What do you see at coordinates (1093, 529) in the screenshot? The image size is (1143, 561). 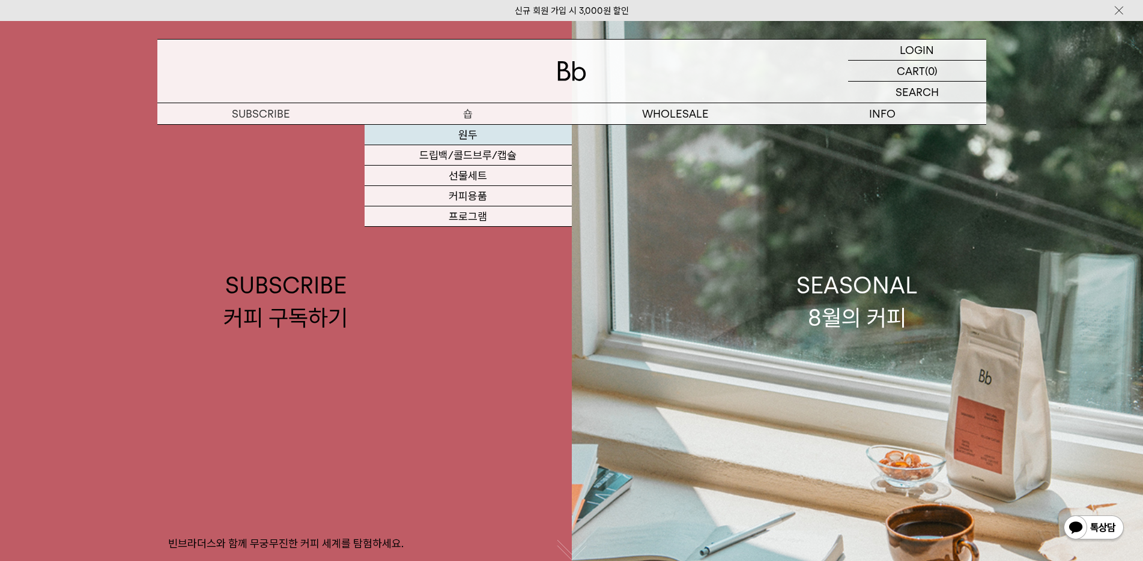 I see `img: 카카오톡 채널 1:1 채팅 버튼` at bounding box center [1093, 529].